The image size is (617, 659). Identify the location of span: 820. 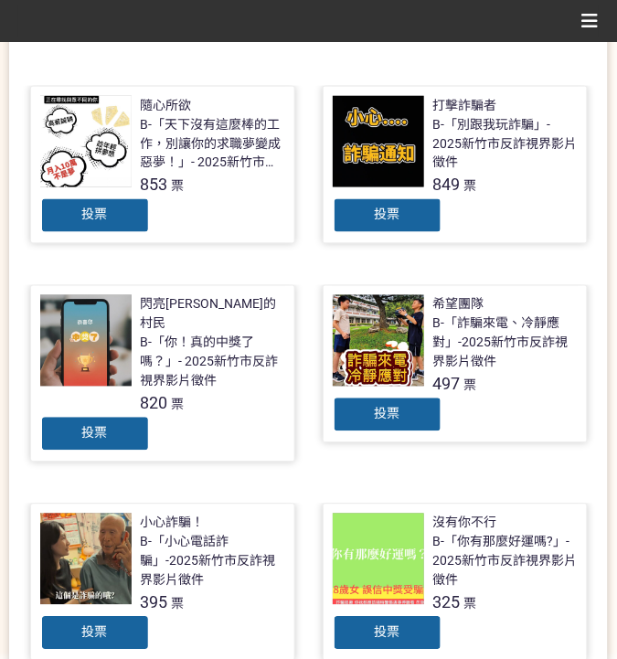
(155, 403).